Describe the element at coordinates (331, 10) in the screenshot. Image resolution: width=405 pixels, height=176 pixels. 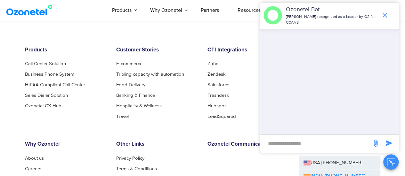
I see `p: Ozonetel Bot` at that location.